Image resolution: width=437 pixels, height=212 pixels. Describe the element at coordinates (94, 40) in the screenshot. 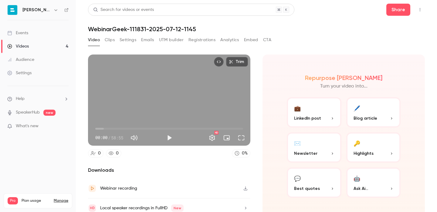

I see `button: Video` at that location.